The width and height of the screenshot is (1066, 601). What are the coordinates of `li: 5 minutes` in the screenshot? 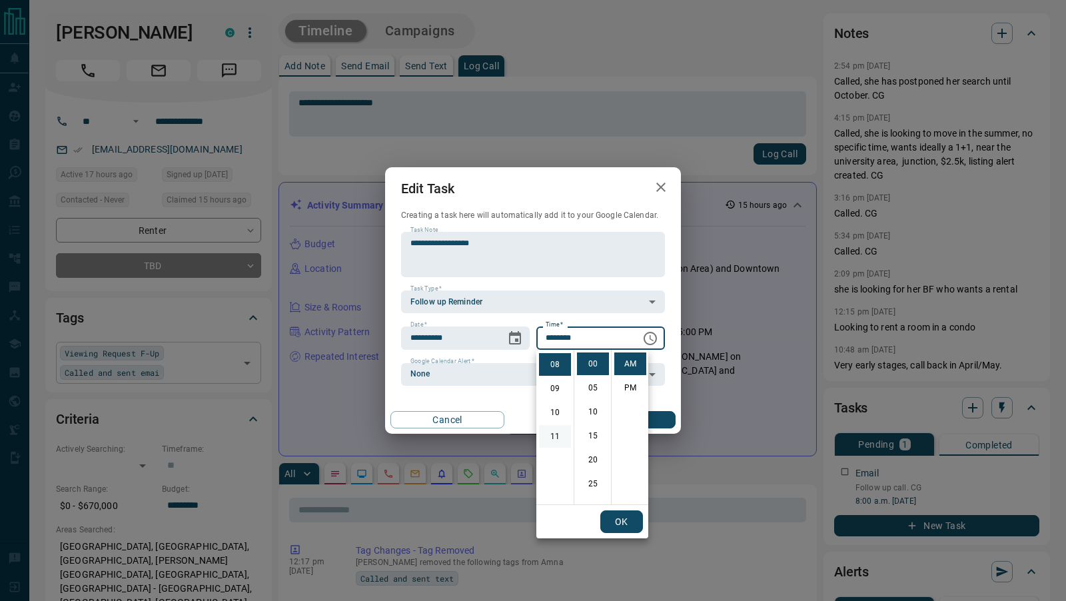 It's located at (593, 388).